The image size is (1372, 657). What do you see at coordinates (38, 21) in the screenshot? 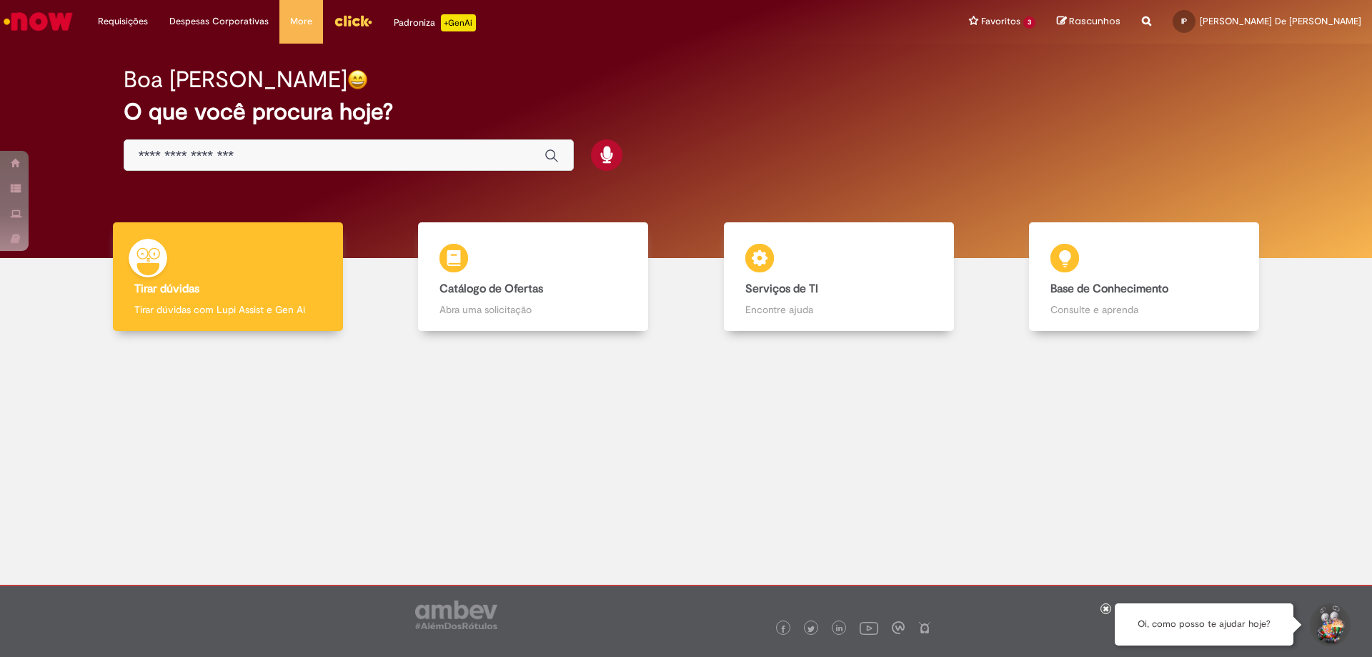
I see `img: ServiceNow` at bounding box center [38, 21].